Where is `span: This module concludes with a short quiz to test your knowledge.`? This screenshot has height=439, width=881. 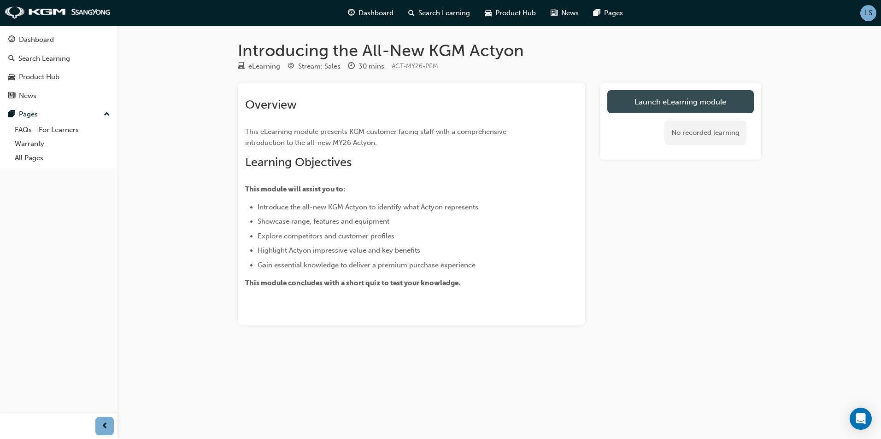 span: This module concludes with a short quiz to test your knowledge. is located at coordinates (352, 283).